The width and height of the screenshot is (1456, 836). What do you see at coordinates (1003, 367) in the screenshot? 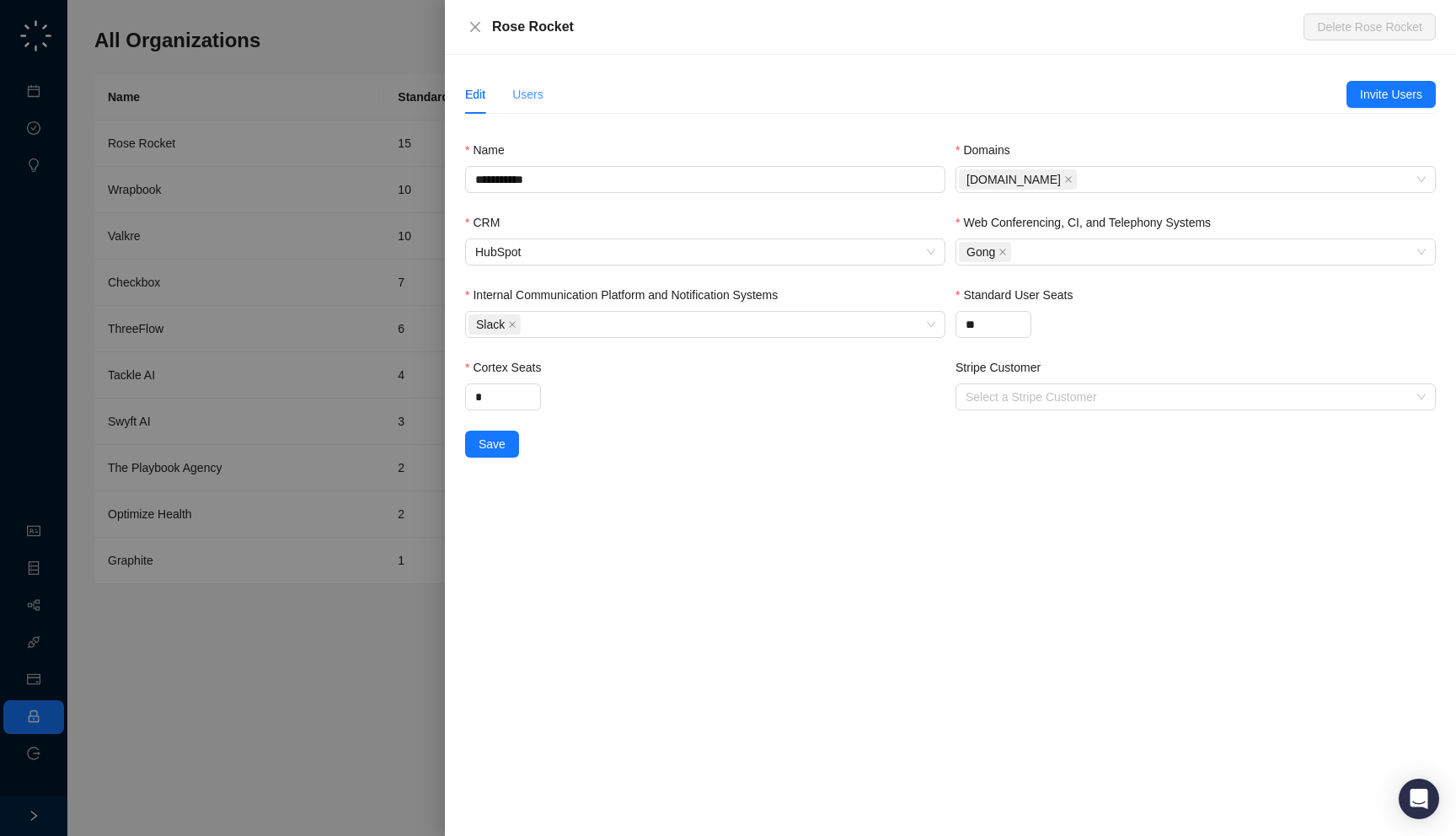
I see `label: Stripe Customer` at bounding box center [1003, 367].